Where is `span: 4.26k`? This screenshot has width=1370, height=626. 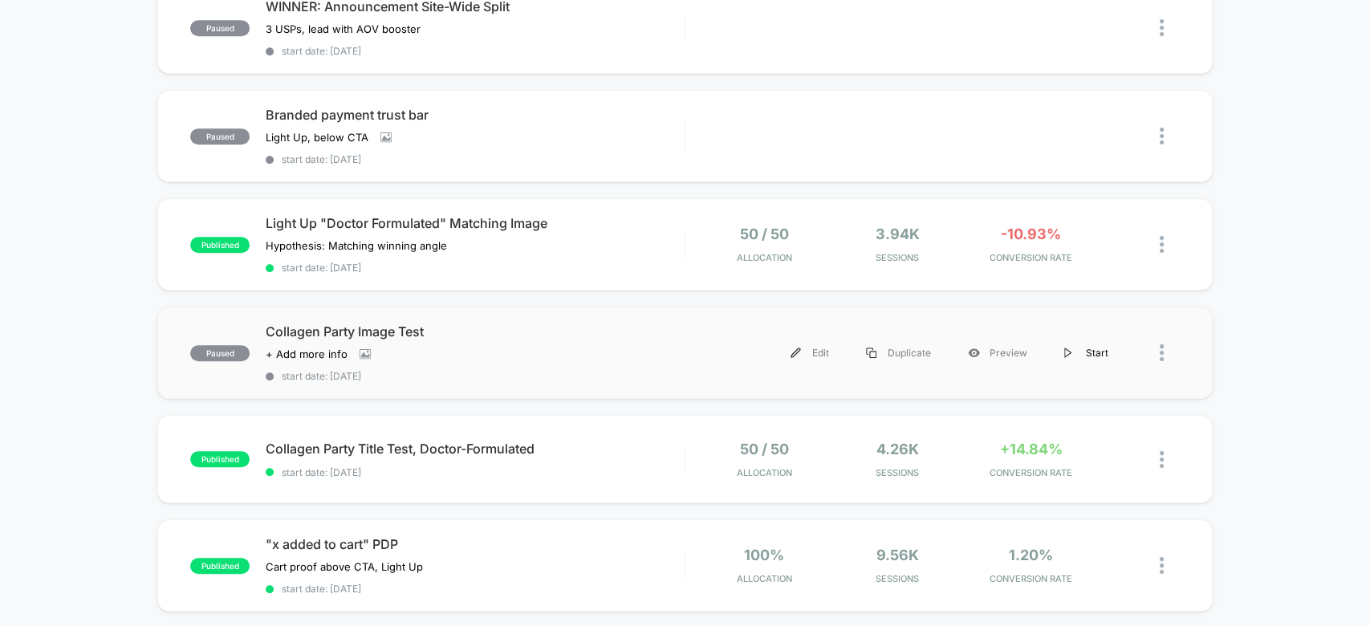 span: 4.26k is located at coordinates (897, 449).